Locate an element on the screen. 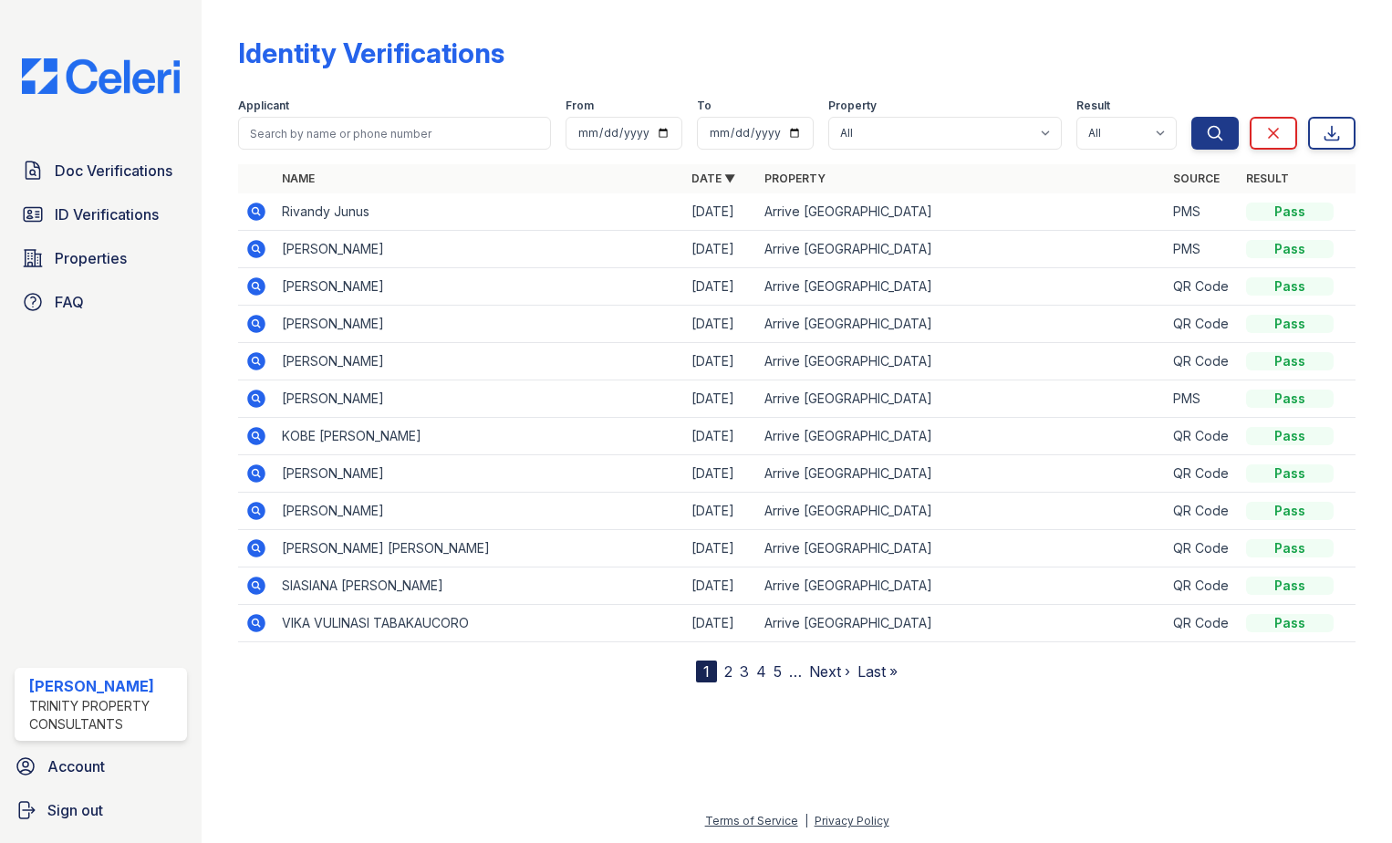 The width and height of the screenshot is (1392, 843). label: From is located at coordinates (579, 106).